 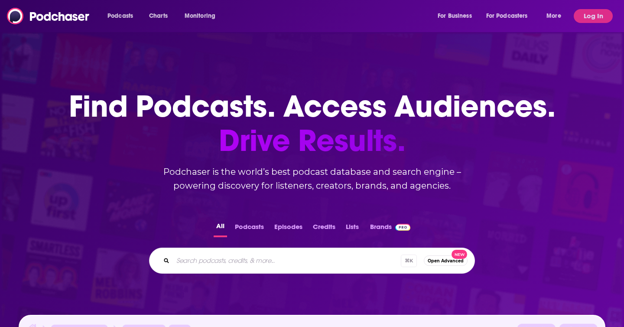 I want to click on a: Charts, so click(x=158, y=16).